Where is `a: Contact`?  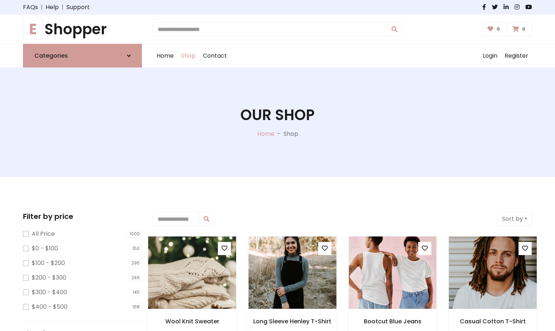
a: Contact is located at coordinates (215, 56).